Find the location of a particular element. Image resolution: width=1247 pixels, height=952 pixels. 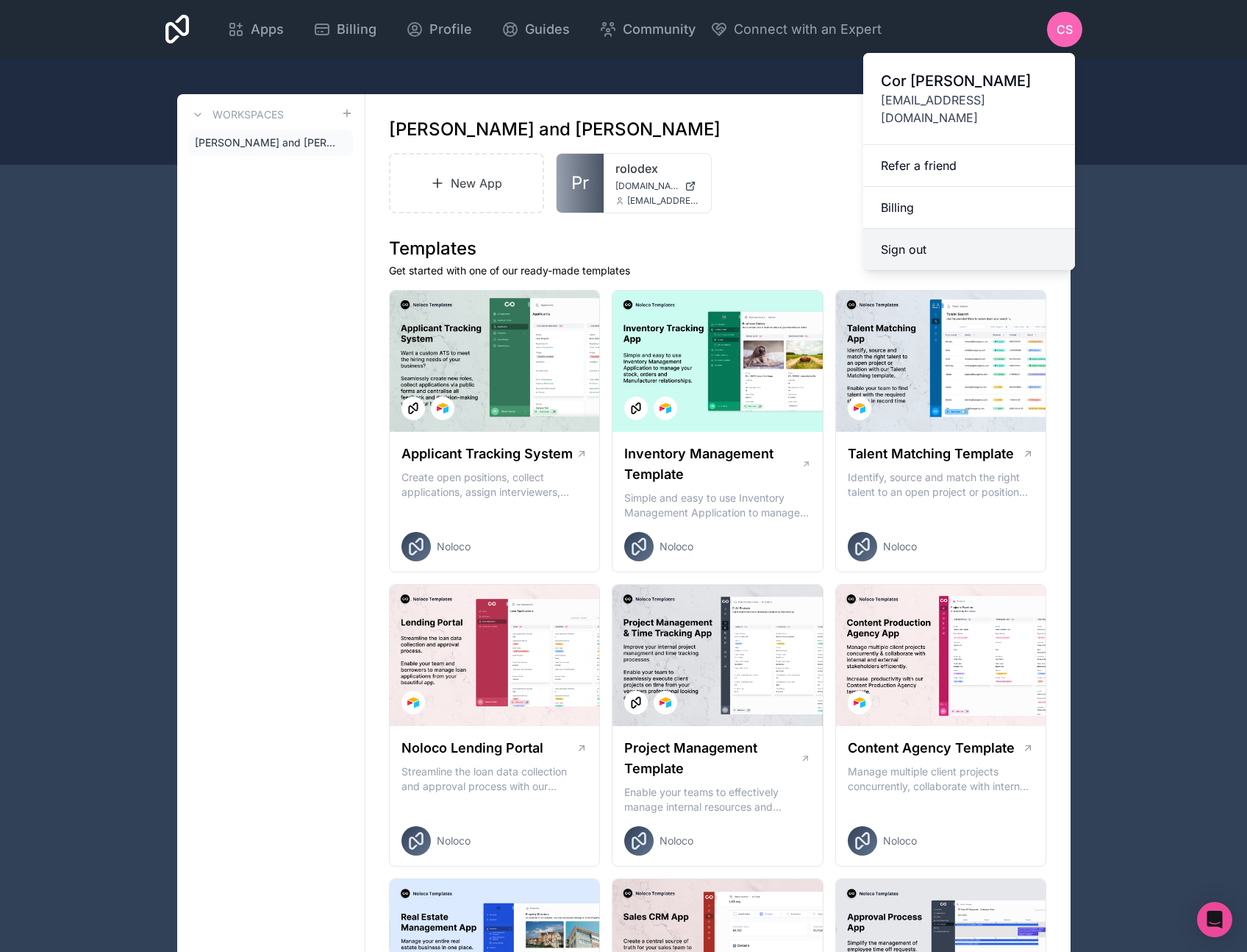

span: Guides is located at coordinates (547, 29).